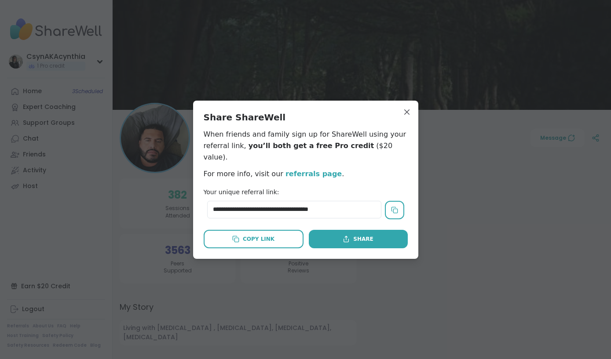 The width and height of the screenshot is (611, 359). What do you see at coordinates (305, 174) in the screenshot?
I see `p: For more info, visit our .` at bounding box center [305, 174].